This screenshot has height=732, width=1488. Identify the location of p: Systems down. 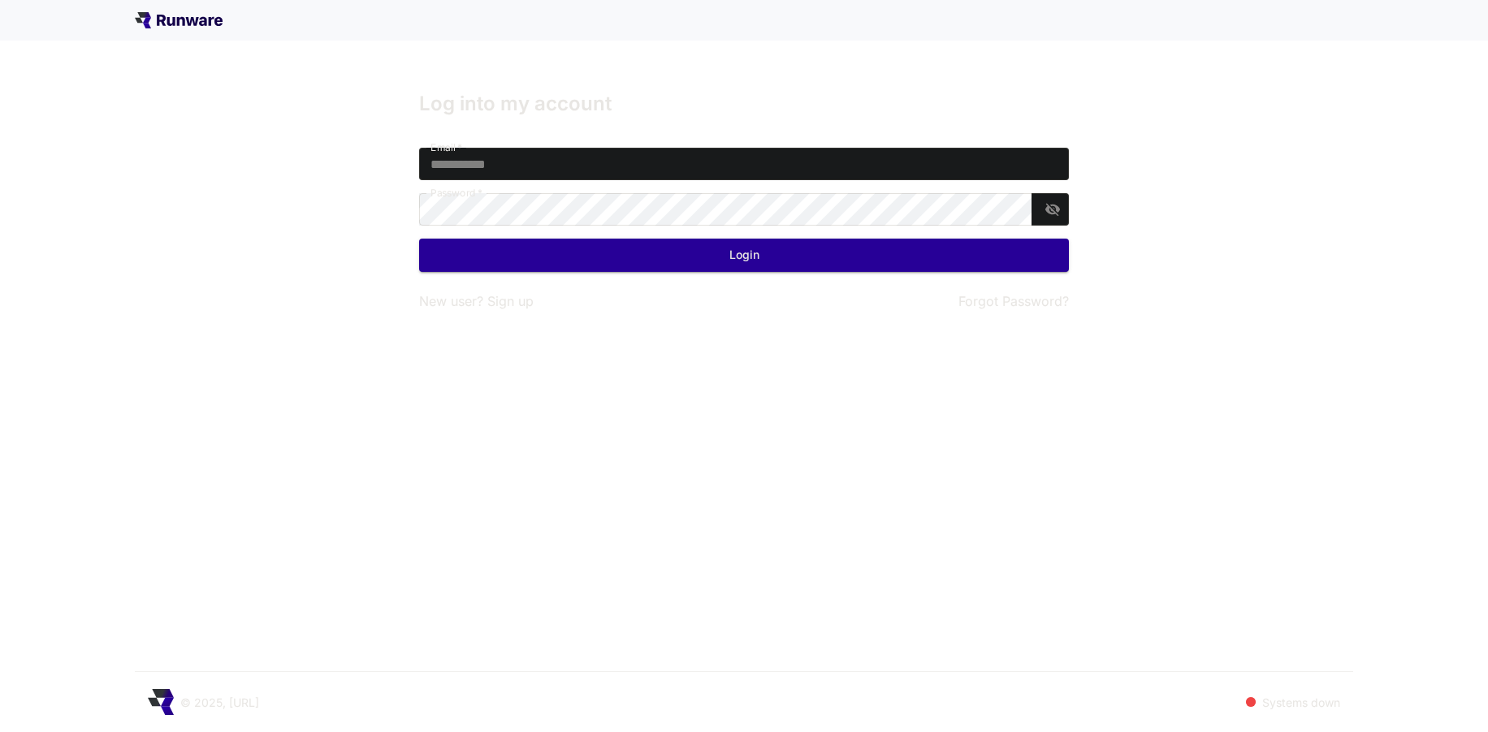
(1301, 702).